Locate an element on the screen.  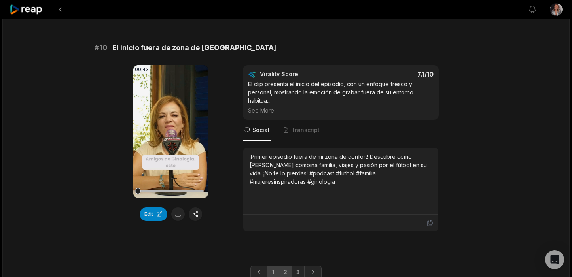
div: See More is located at coordinates (341, 110).